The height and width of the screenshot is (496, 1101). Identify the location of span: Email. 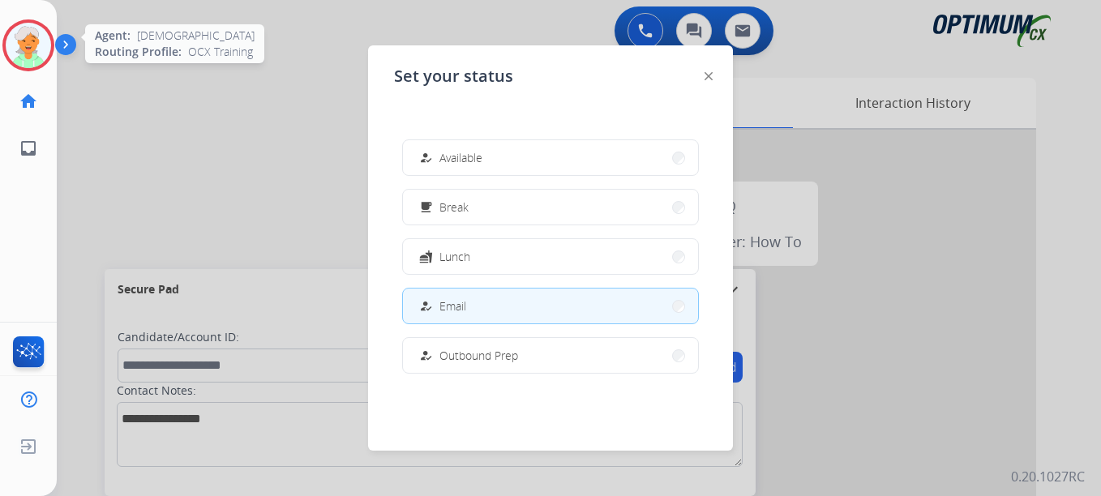
(452, 306).